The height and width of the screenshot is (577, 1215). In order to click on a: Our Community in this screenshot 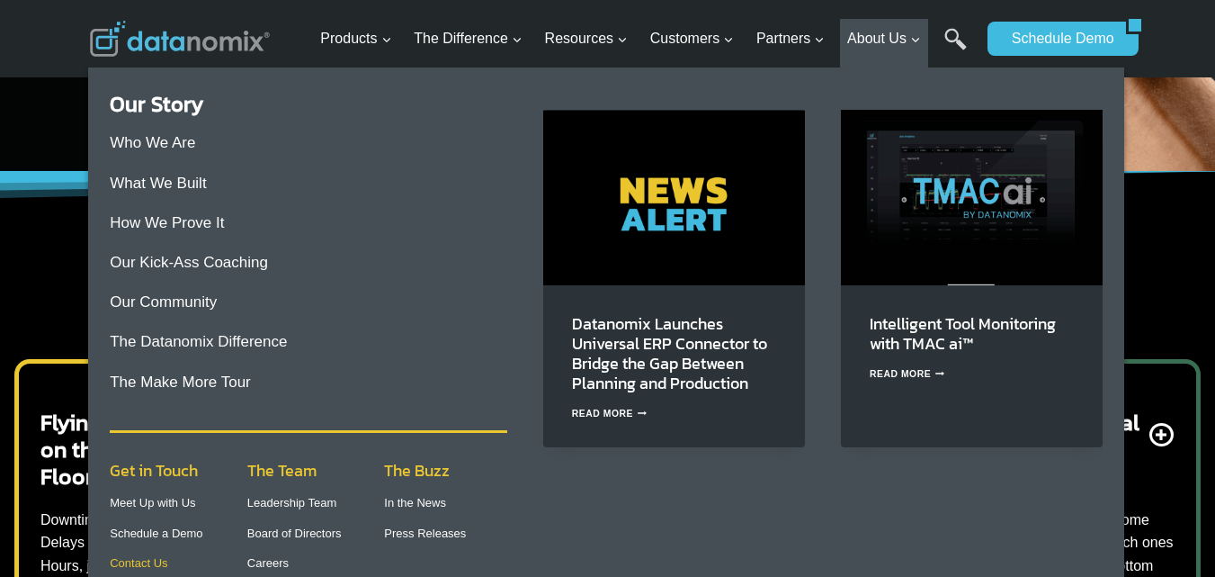, I will do `click(163, 301)`.